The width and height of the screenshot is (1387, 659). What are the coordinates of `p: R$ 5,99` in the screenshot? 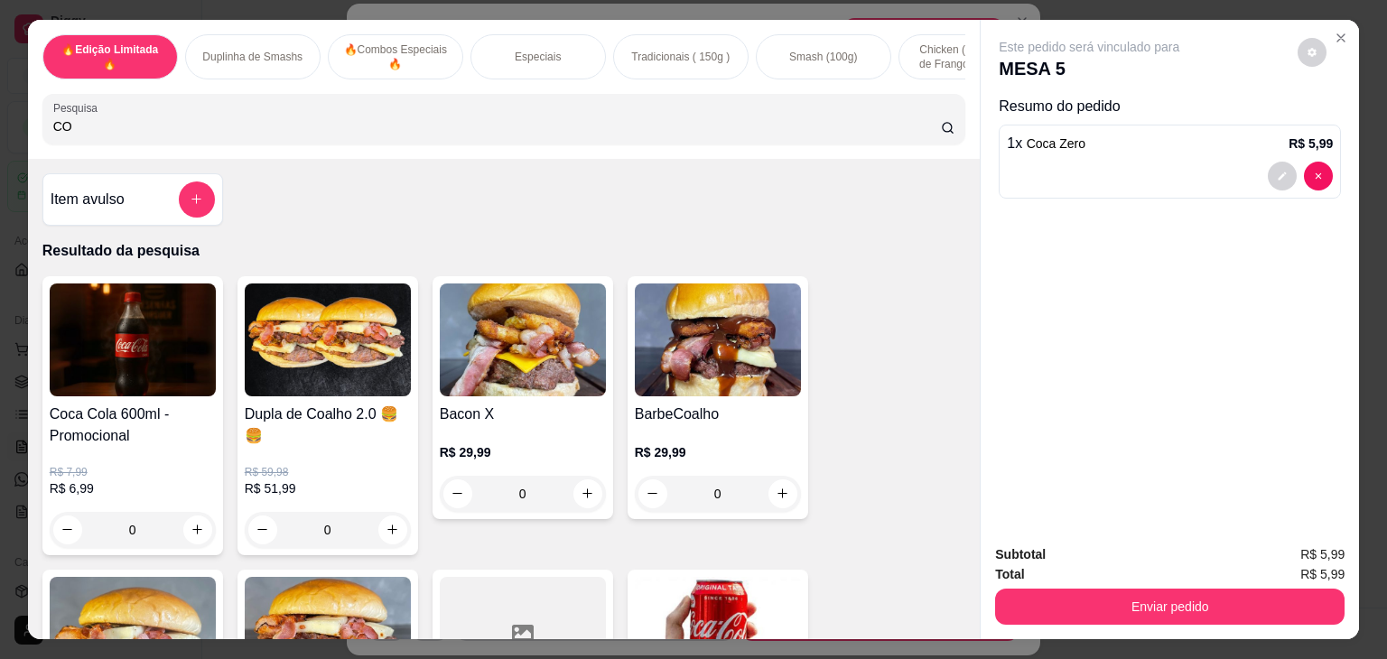 It's located at (1310, 144).